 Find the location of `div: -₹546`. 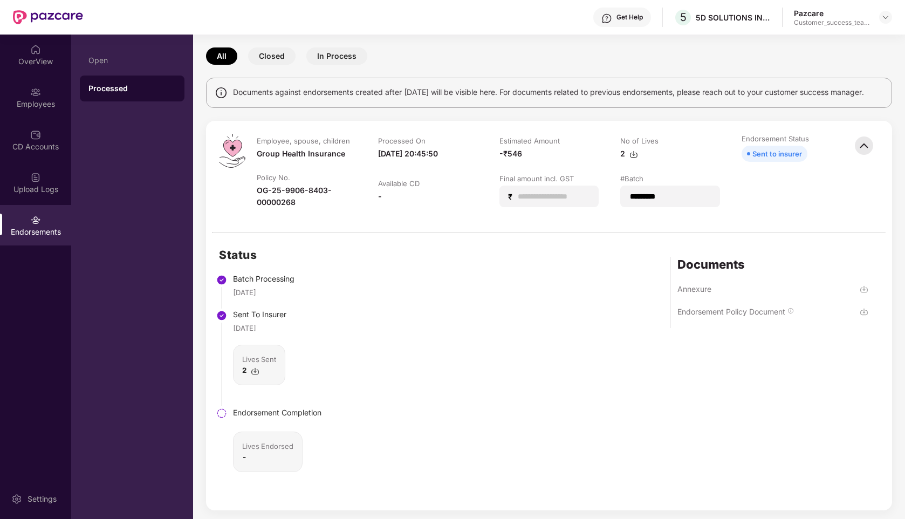

div: -₹546 is located at coordinates (511, 154).